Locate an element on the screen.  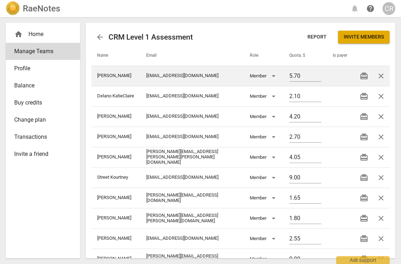
button: Invite members is located at coordinates (364, 37).